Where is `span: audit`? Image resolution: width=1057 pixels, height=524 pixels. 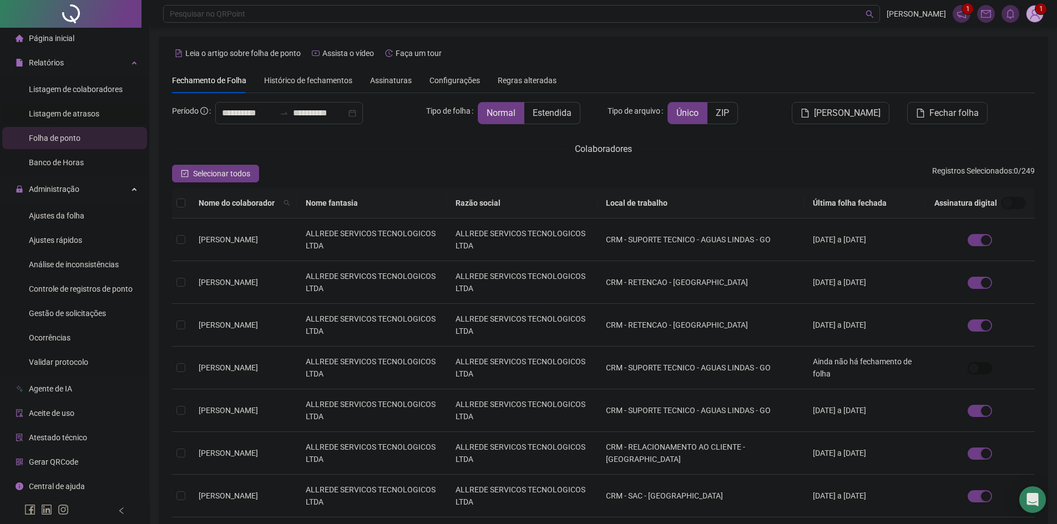
span: audit is located at coordinates (19, 413).